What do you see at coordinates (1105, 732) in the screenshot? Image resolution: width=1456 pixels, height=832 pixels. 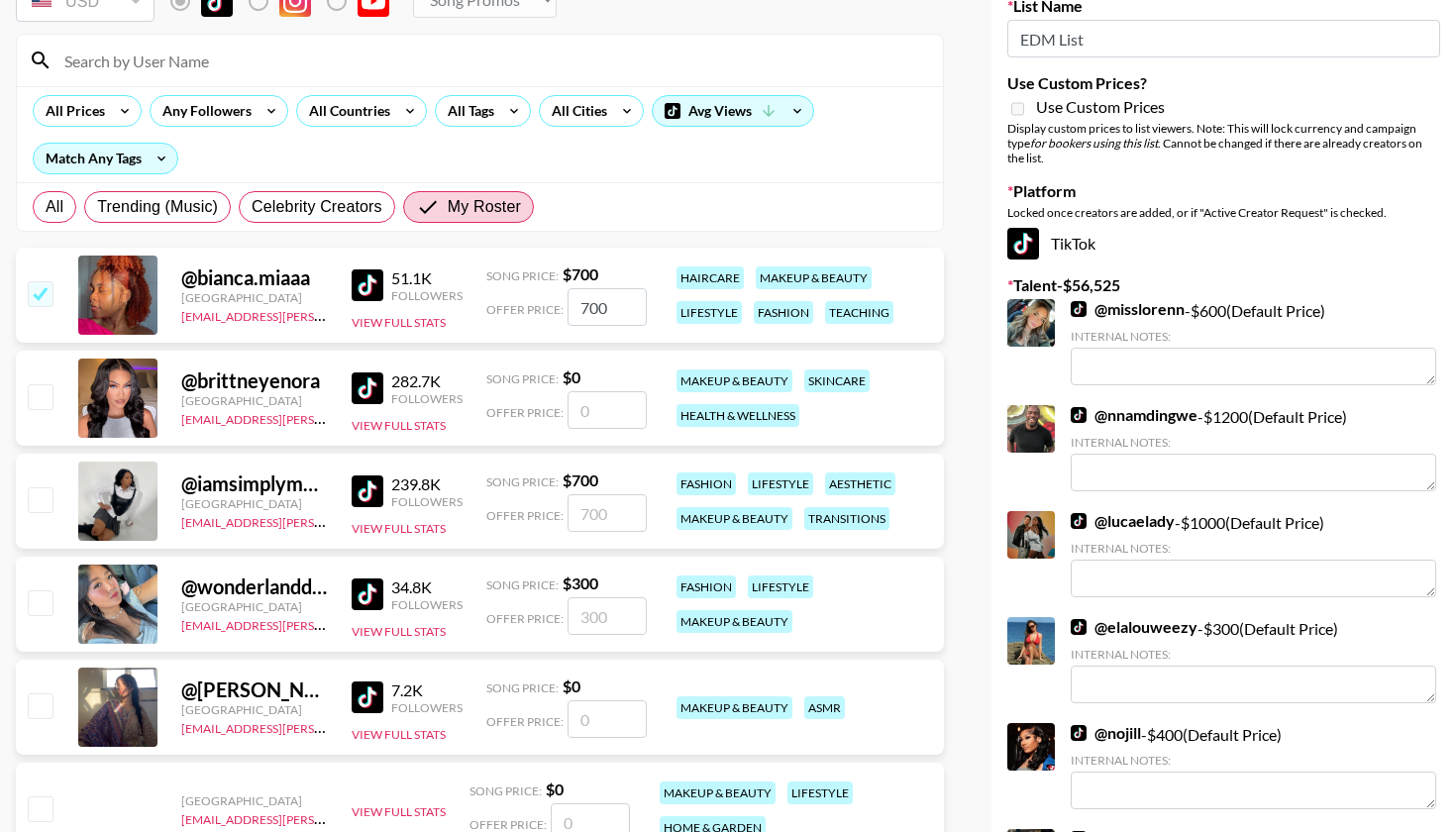 I see `a: @nojill` at bounding box center [1105, 732].